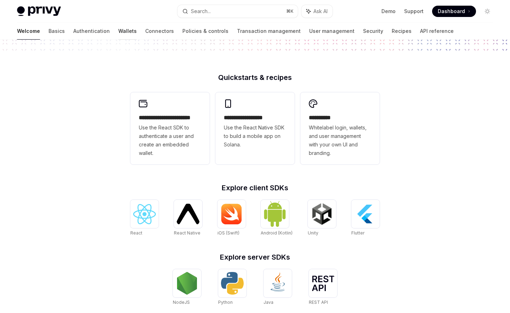 The width and height of the screenshot is (510, 313). Describe the element at coordinates (255, 78) in the screenshot. I see `h2: Quickstarts & recipes` at that location.